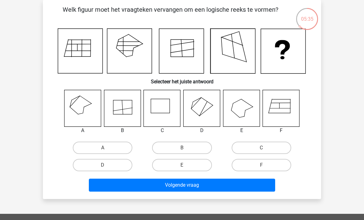  Describe the element at coordinates (241, 130) in the screenshot. I see `div: E` at that location.